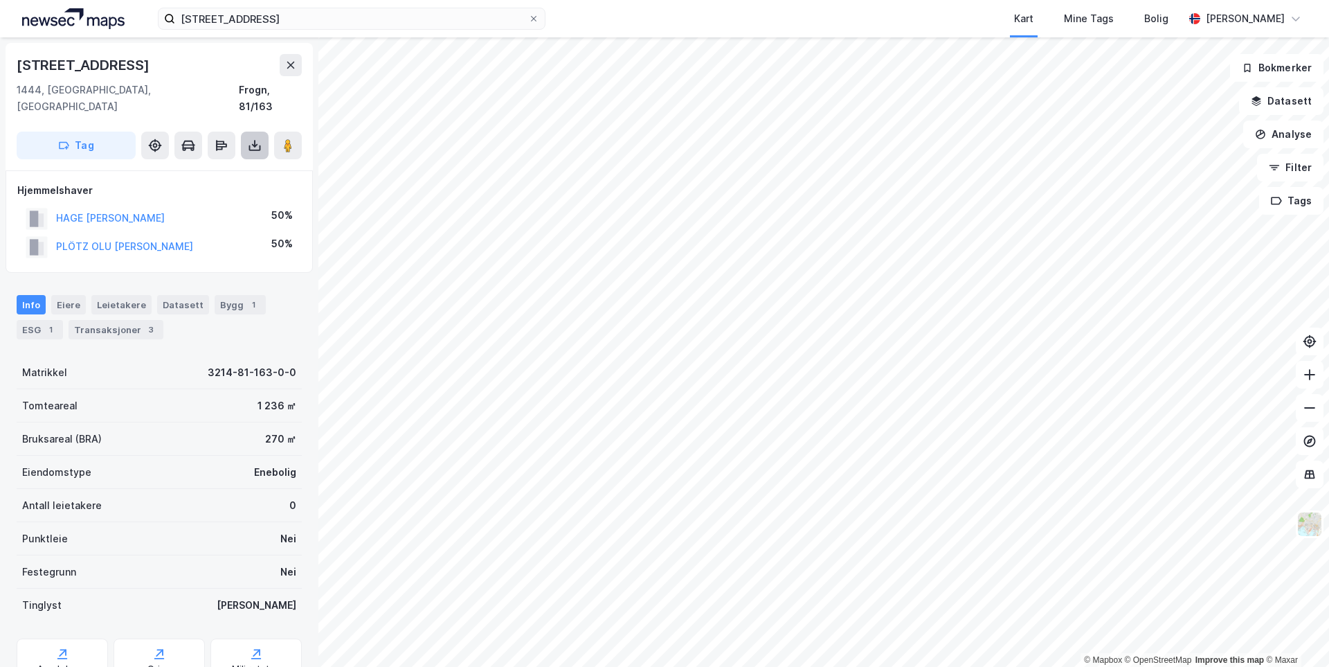  I want to click on div: Punktleie, so click(45, 539).